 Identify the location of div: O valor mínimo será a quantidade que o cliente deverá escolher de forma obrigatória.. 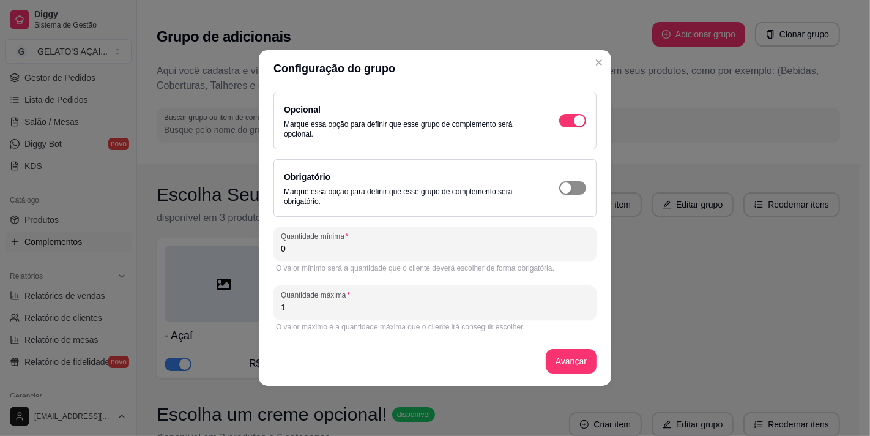
(435, 268).